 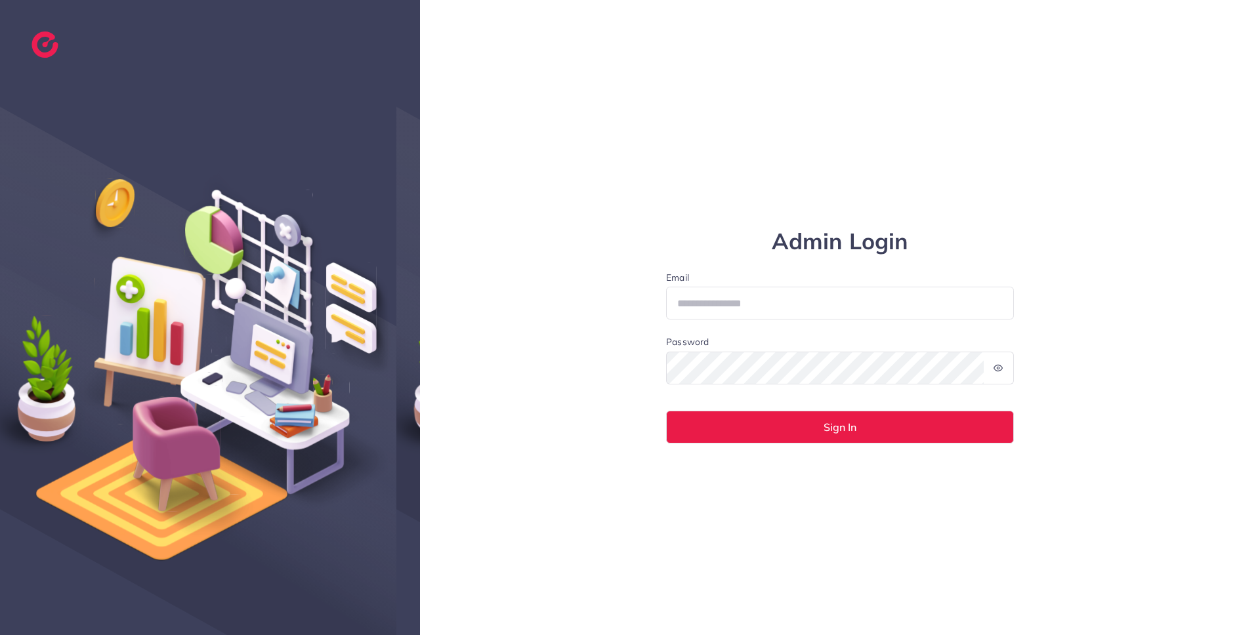 What do you see at coordinates (840, 427) in the screenshot?
I see `button: Sign In` at bounding box center [840, 427].